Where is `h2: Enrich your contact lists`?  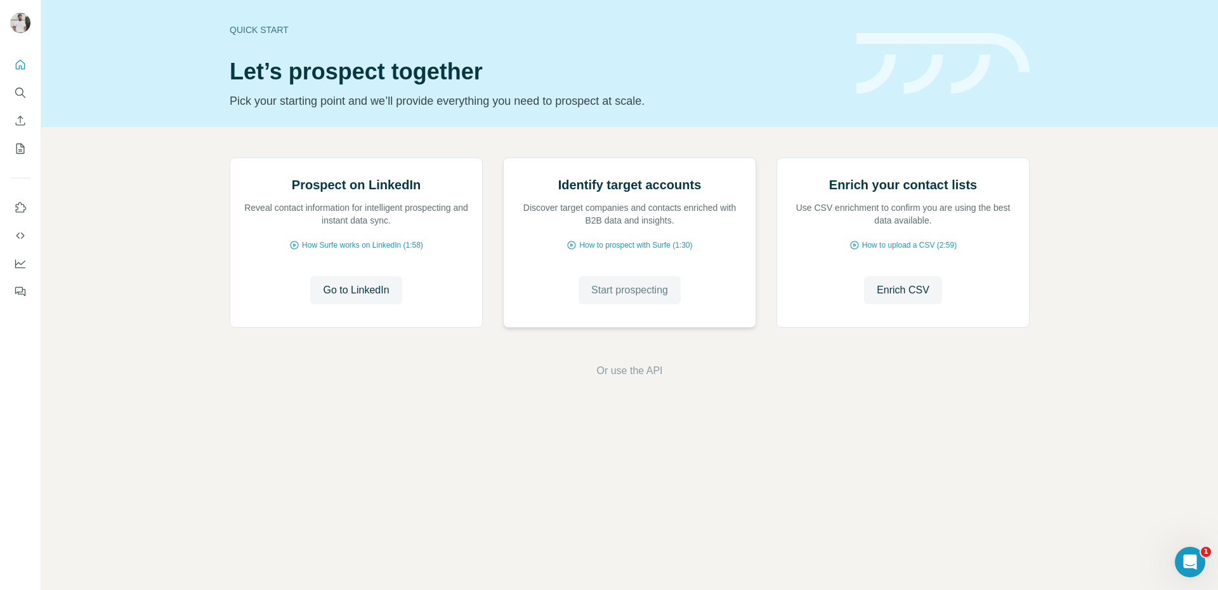 h2: Enrich your contact lists is located at coordinates (903, 185).